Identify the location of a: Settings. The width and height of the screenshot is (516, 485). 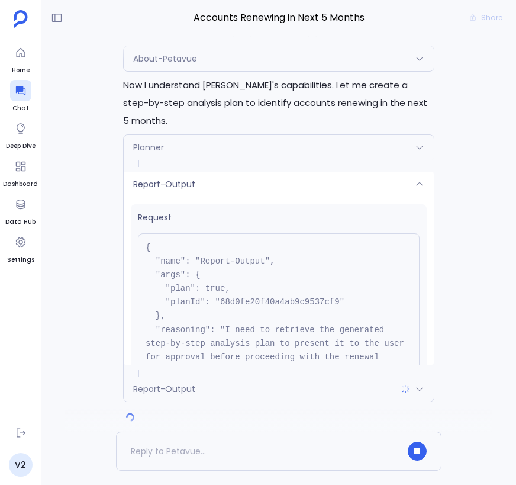
(21, 248).